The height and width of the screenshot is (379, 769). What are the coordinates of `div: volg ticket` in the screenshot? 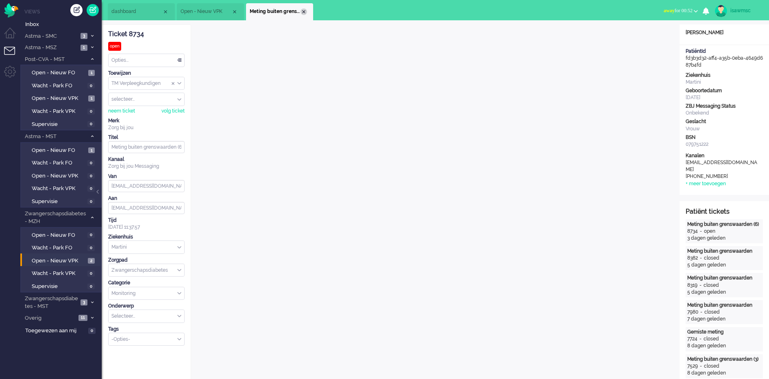 It's located at (173, 111).